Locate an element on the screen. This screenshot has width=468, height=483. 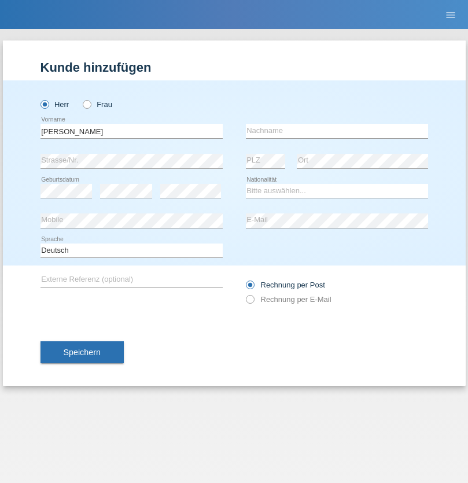
input: Frau is located at coordinates (86, 104).